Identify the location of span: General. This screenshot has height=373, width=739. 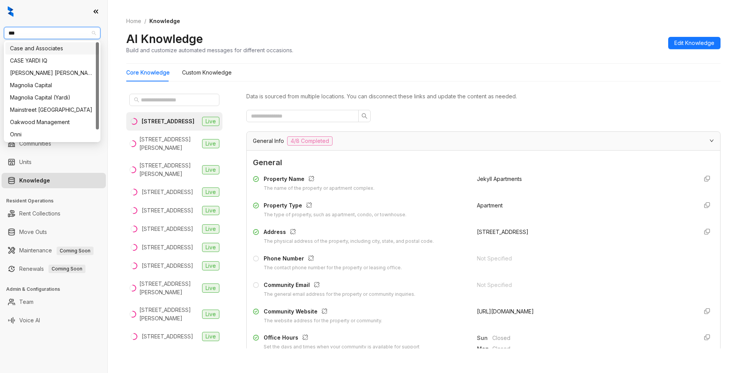
(483, 163).